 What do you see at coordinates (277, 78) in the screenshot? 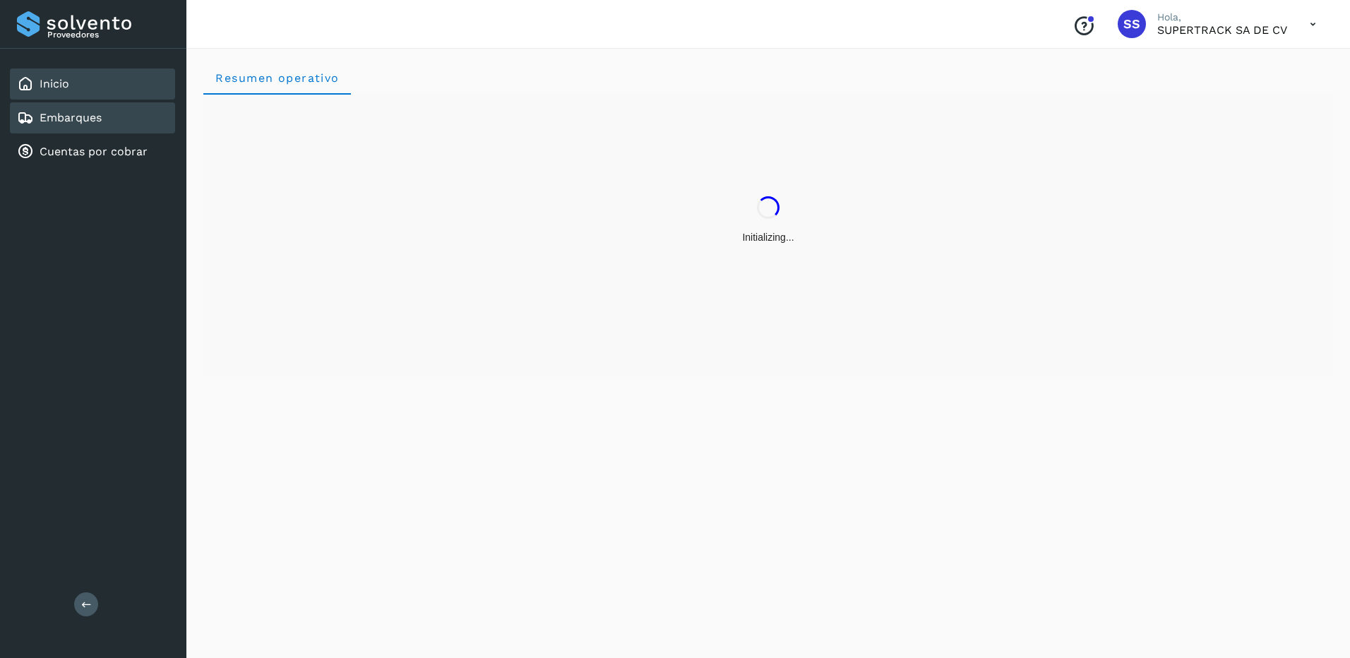
I see `span: Resumen operativo` at bounding box center [277, 78].